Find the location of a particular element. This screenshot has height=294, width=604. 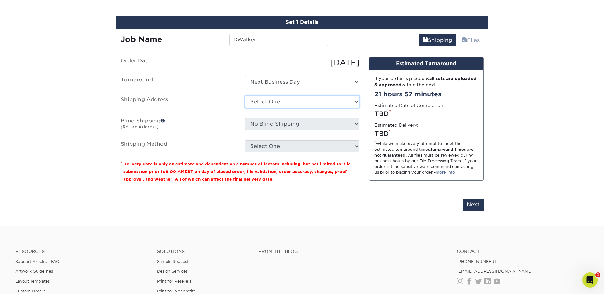

label: Blind Shipping is located at coordinates (178, 125).